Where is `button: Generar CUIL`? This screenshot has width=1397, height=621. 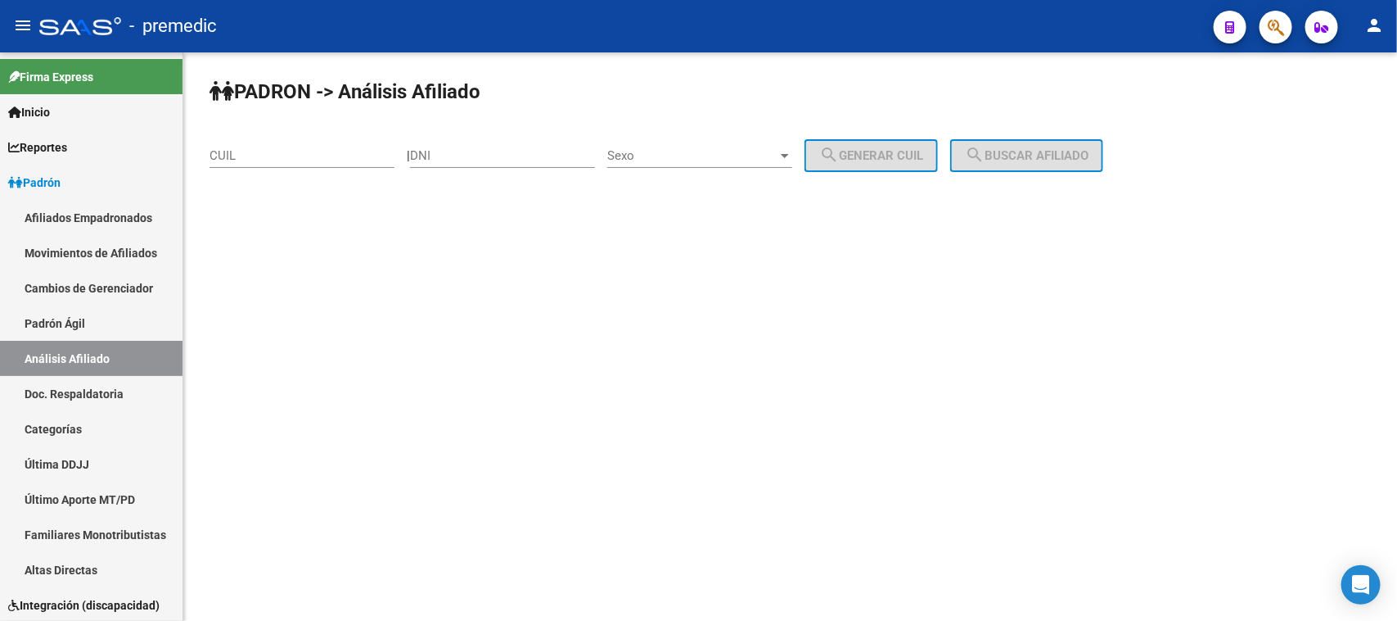
button: Generar CUIL is located at coordinates (871, 156).